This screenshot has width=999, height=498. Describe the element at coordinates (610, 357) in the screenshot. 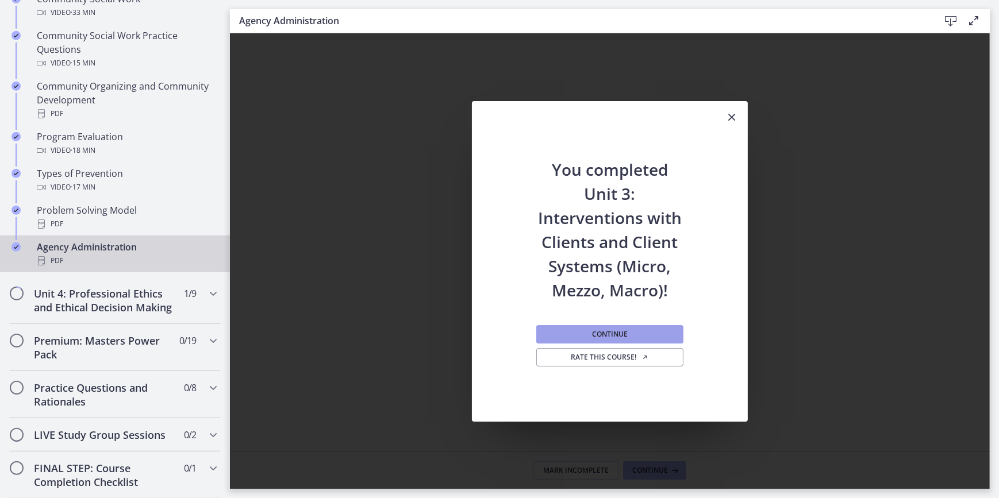

I see `span: Rate this course!` at that location.